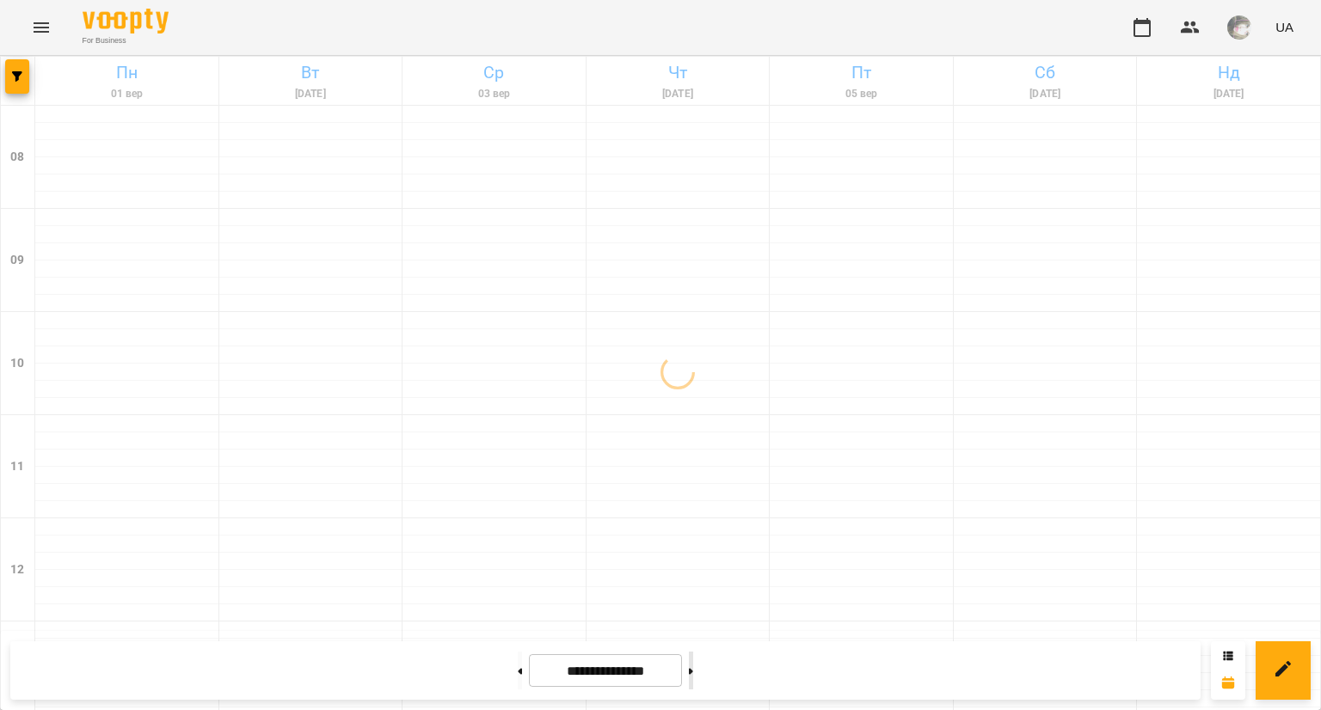 Image resolution: width=1321 pixels, height=710 pixels. What do you see at coordinates (1228, 72) in the screenshot?
I see `h6: Нд` at bounding box center [1228, 72].